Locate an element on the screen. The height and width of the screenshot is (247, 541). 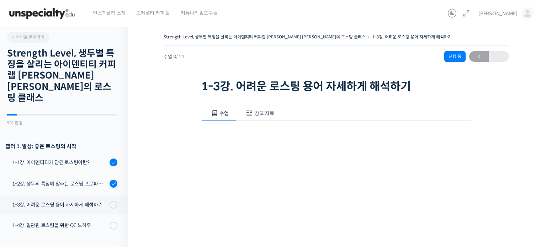
h3: 챕터 1. 발상: 좋은 로스팅의 시작 is located at coordinates (61, 146).